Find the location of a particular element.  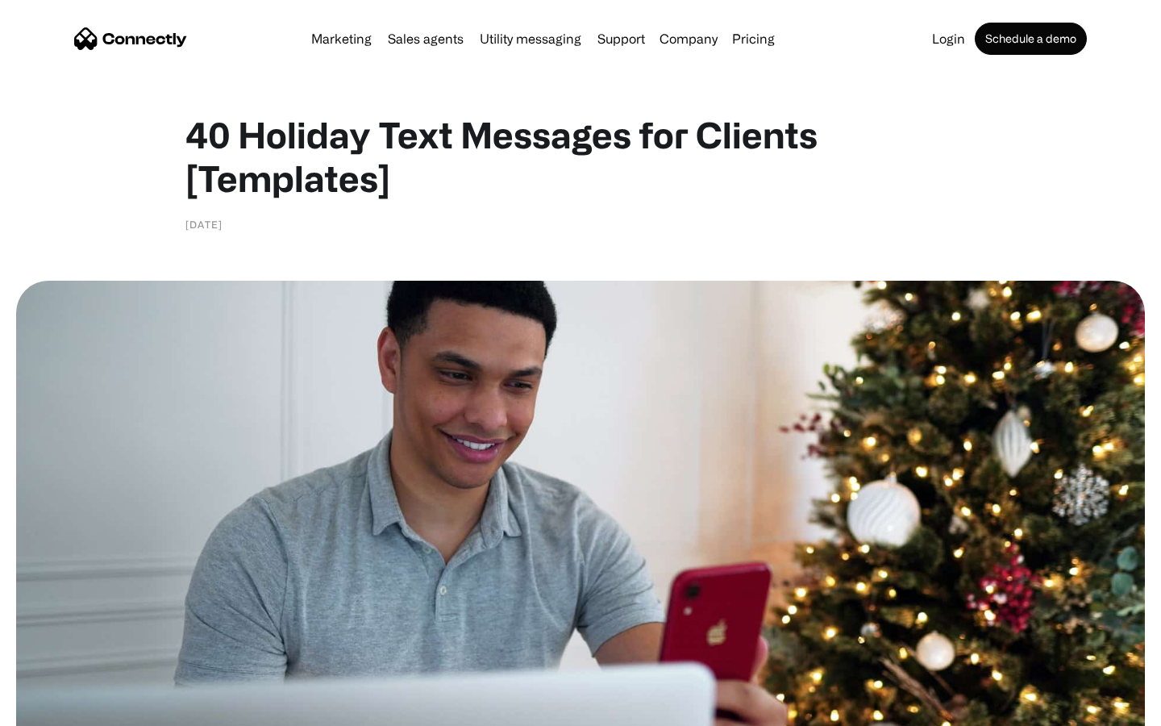

ul: Language list is located at coordinates (64, 709).